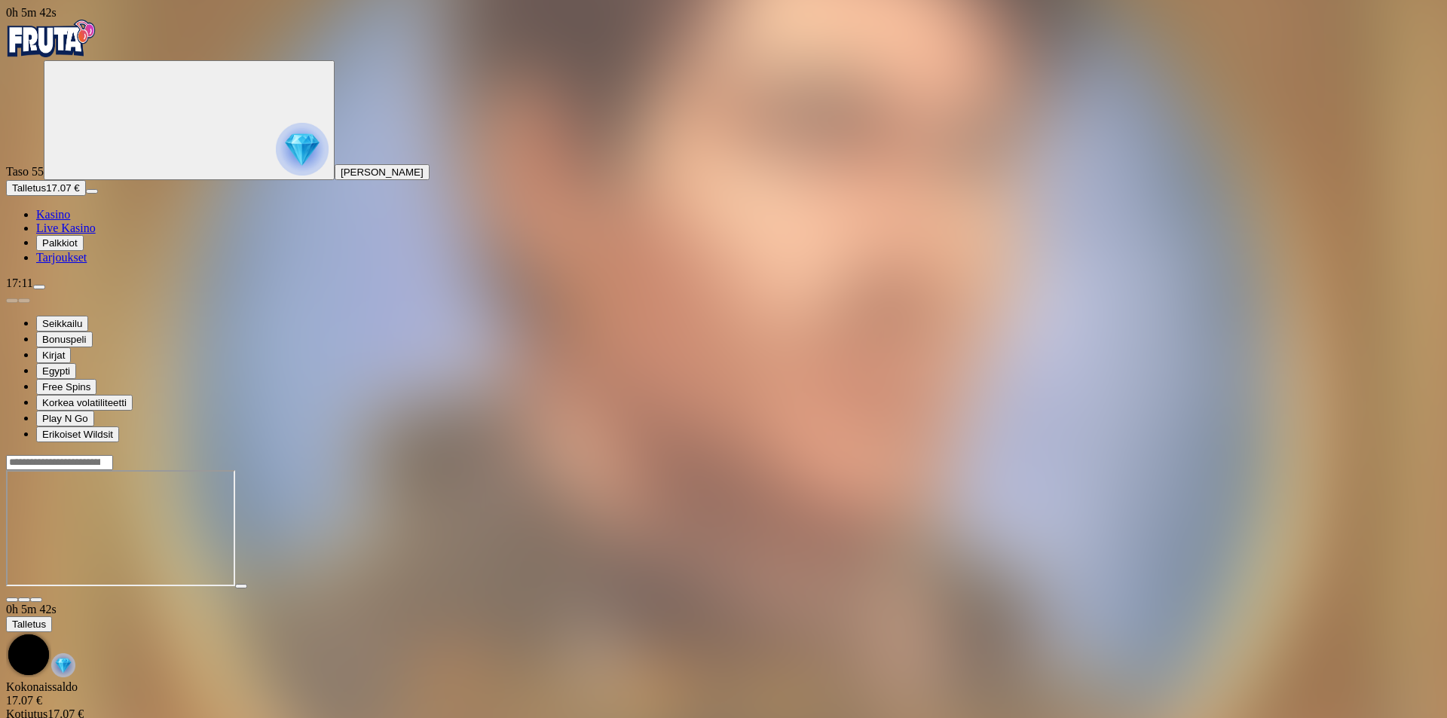  I want to click on button: Palkkiot, so click(60, 243).